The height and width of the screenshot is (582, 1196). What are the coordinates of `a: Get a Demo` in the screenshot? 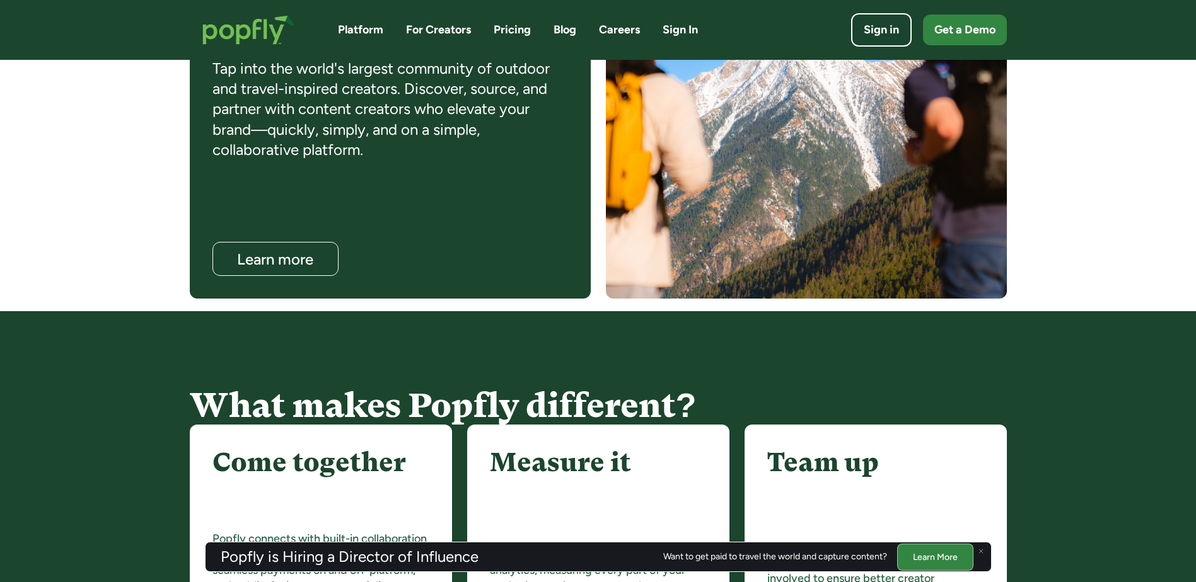 It's located at (964, 30).